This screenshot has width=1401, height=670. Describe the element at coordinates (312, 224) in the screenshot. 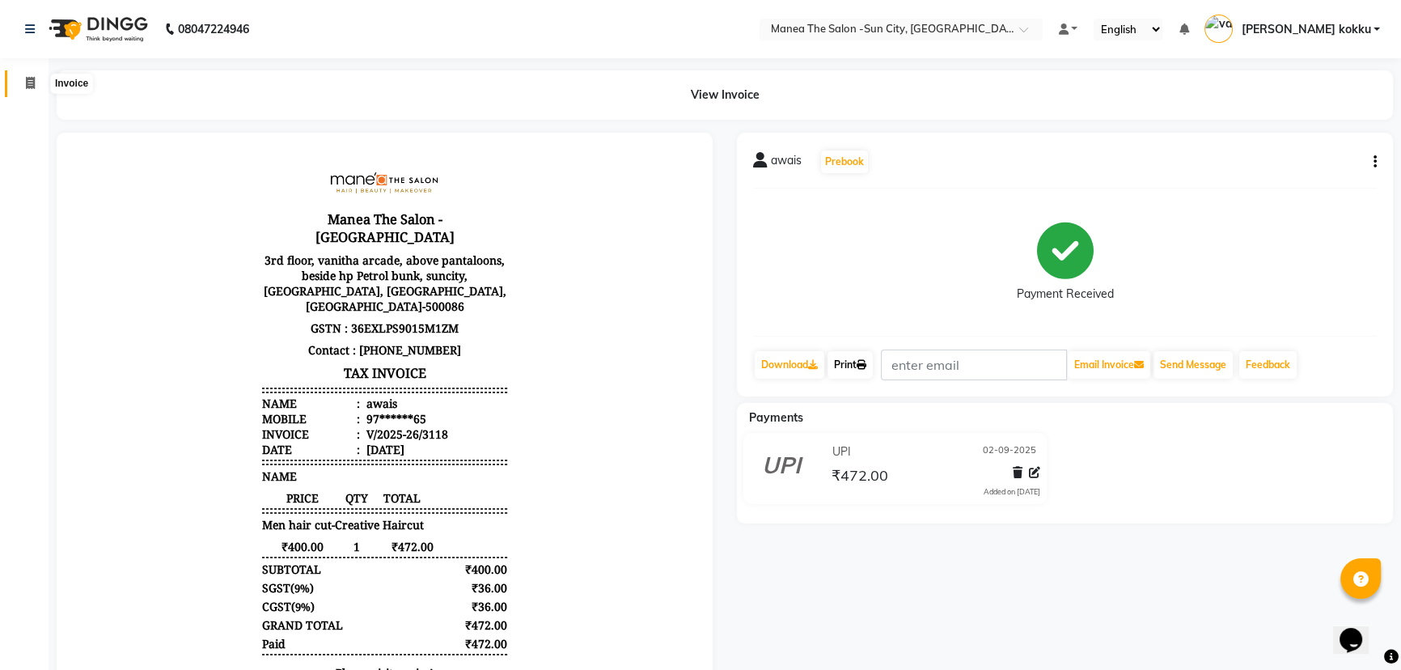

I see `h3: TAX INVOICE` at that location.